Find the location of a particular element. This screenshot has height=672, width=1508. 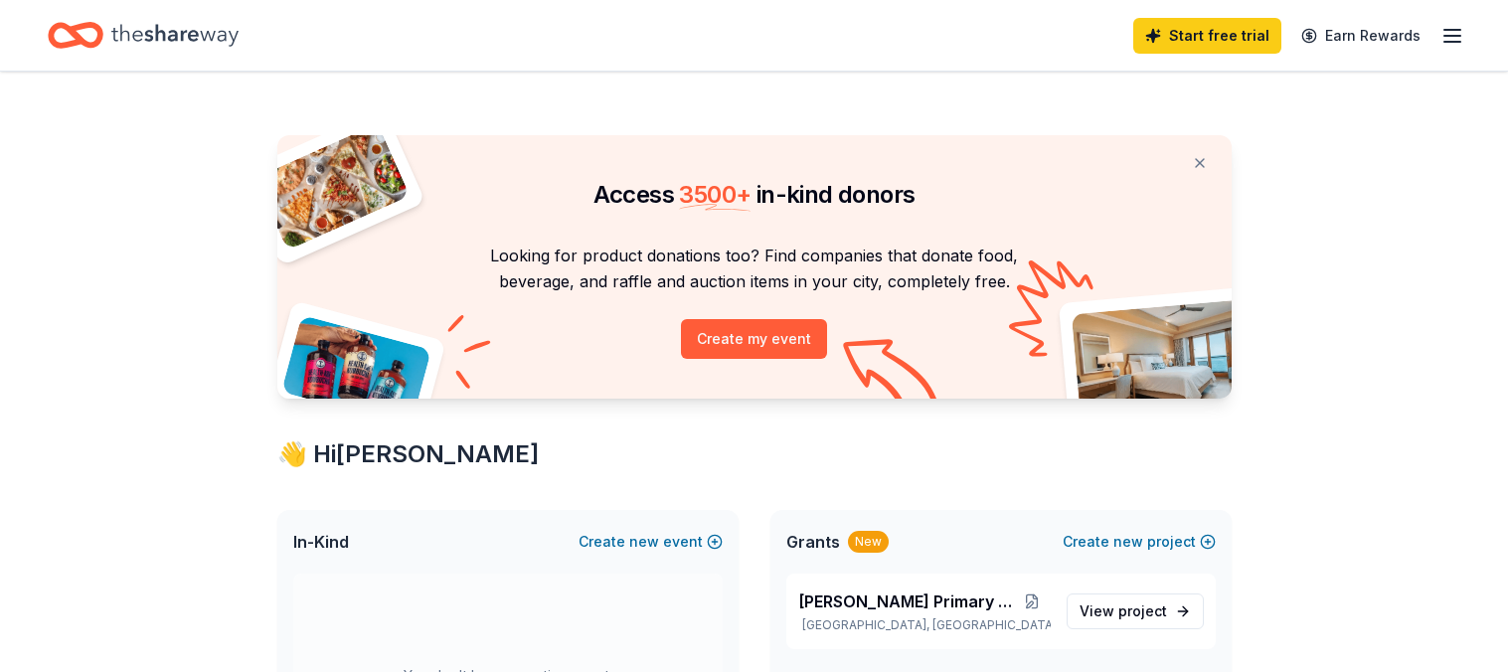

div: New is located at coordinates (868, 542).